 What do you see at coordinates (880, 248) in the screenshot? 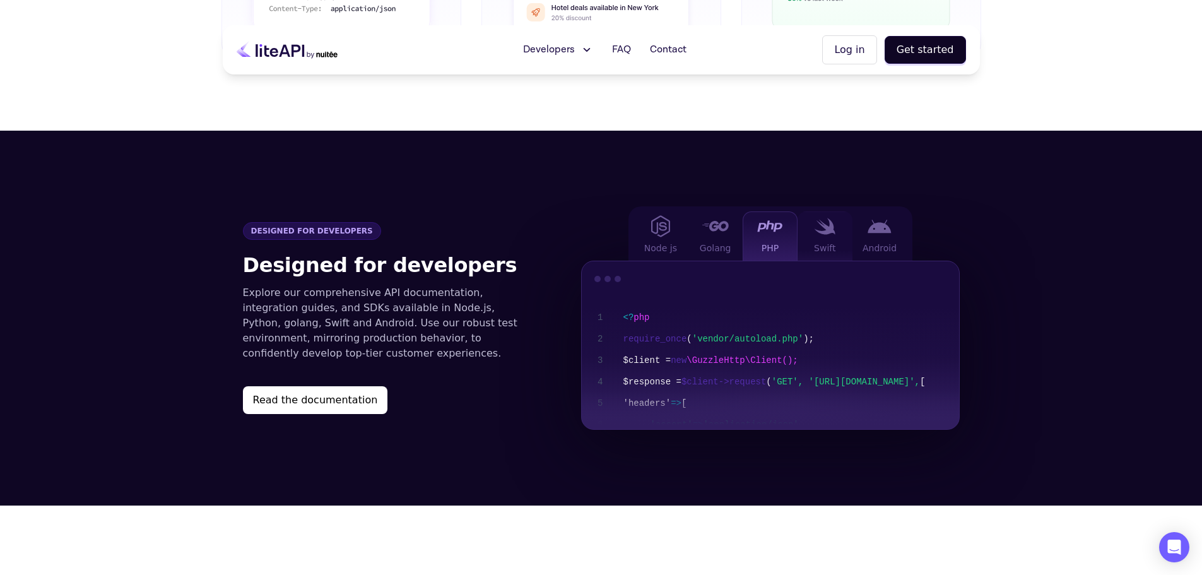
I see `span: Android` at bounding box center [880, 248].